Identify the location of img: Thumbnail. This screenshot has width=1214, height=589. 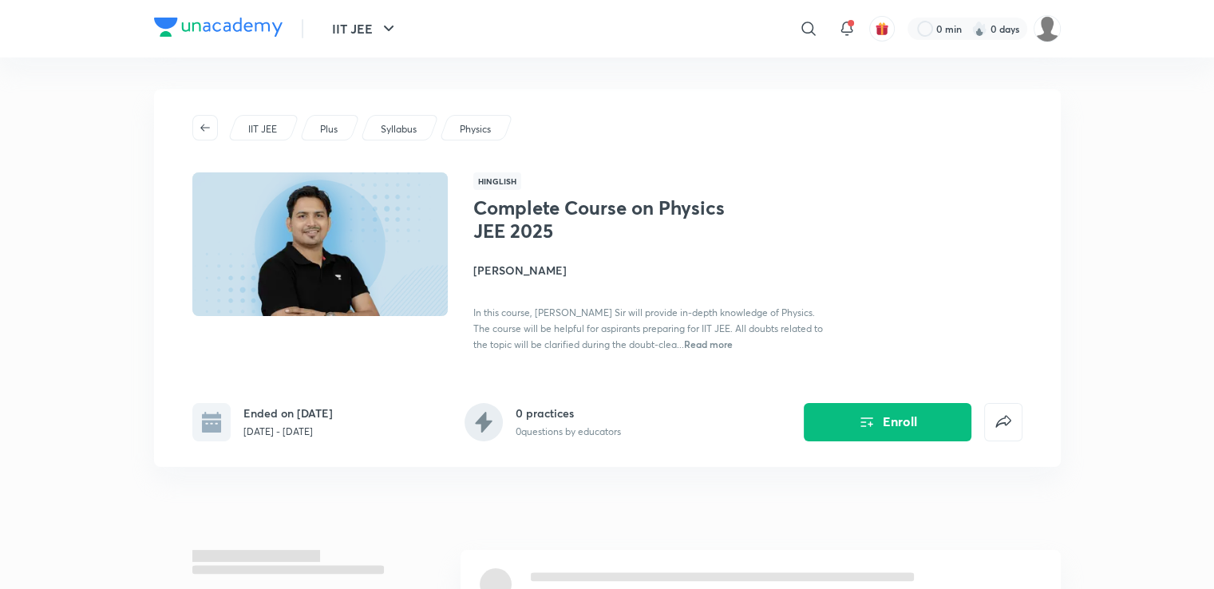
(319, 244).